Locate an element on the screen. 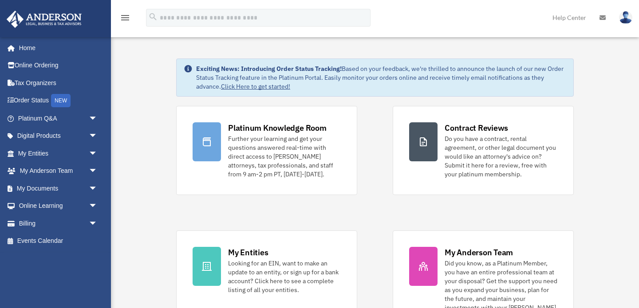  strong: Exciting News: Introducing Order Status Tracking! is located at coordinates (269, 69).